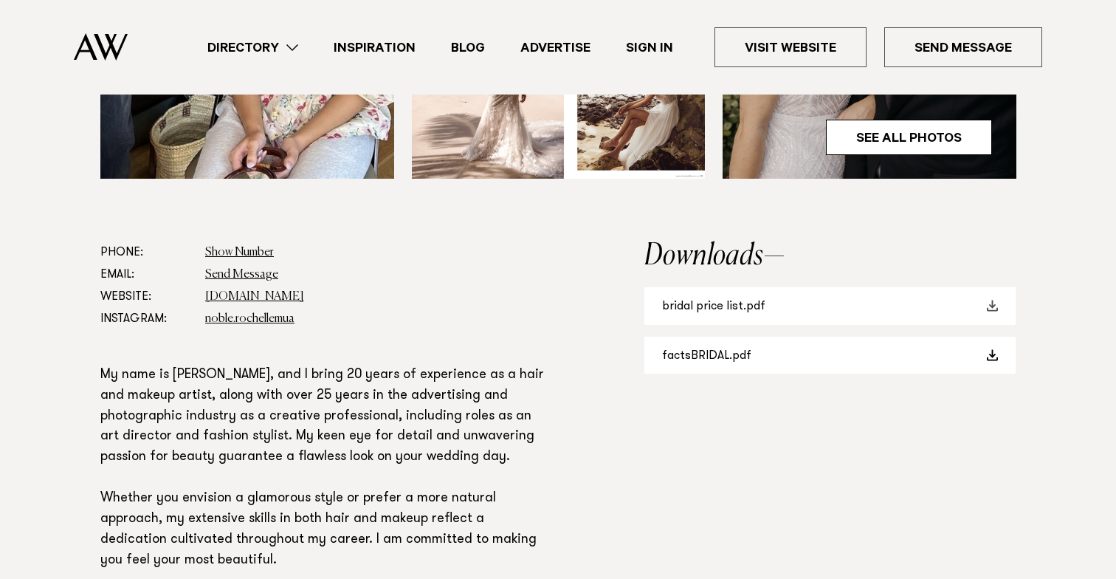 The image size is (1116, 579). What do you see at coordinates (830, 355) in the screenshot?
I see `a: factsBRIDAL.pdf` at bounding box center [830, 355].